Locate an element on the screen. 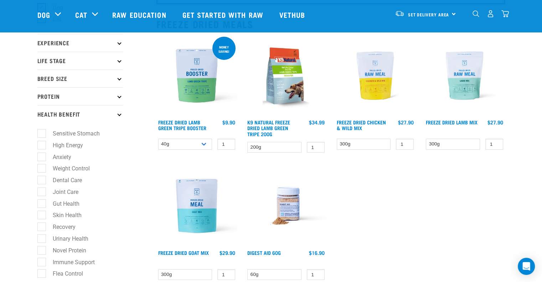 The height and width of the screenshot is (282, 542). img: van-moving.png is located at coordinates (400, 14).